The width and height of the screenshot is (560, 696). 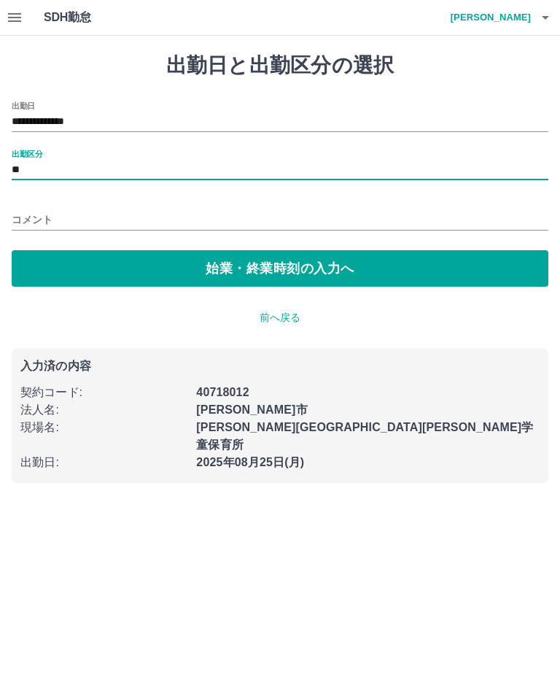 What do you see at coordinates (280, 269) in the screenshot?
I see `button: 始業・終業時刻の入力へ` at bounding box center [280, 269].